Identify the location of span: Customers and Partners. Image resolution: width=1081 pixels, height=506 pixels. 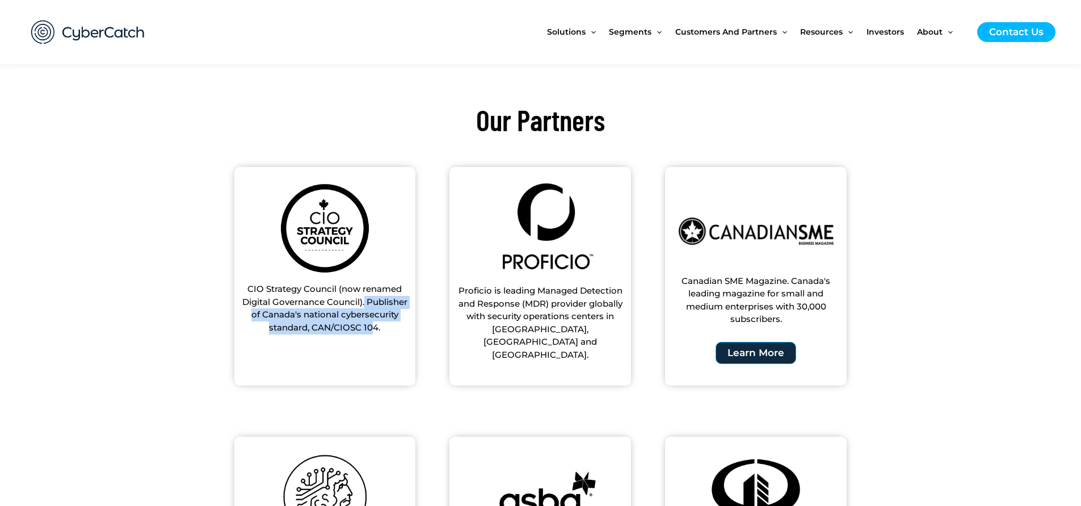
(726, 32).